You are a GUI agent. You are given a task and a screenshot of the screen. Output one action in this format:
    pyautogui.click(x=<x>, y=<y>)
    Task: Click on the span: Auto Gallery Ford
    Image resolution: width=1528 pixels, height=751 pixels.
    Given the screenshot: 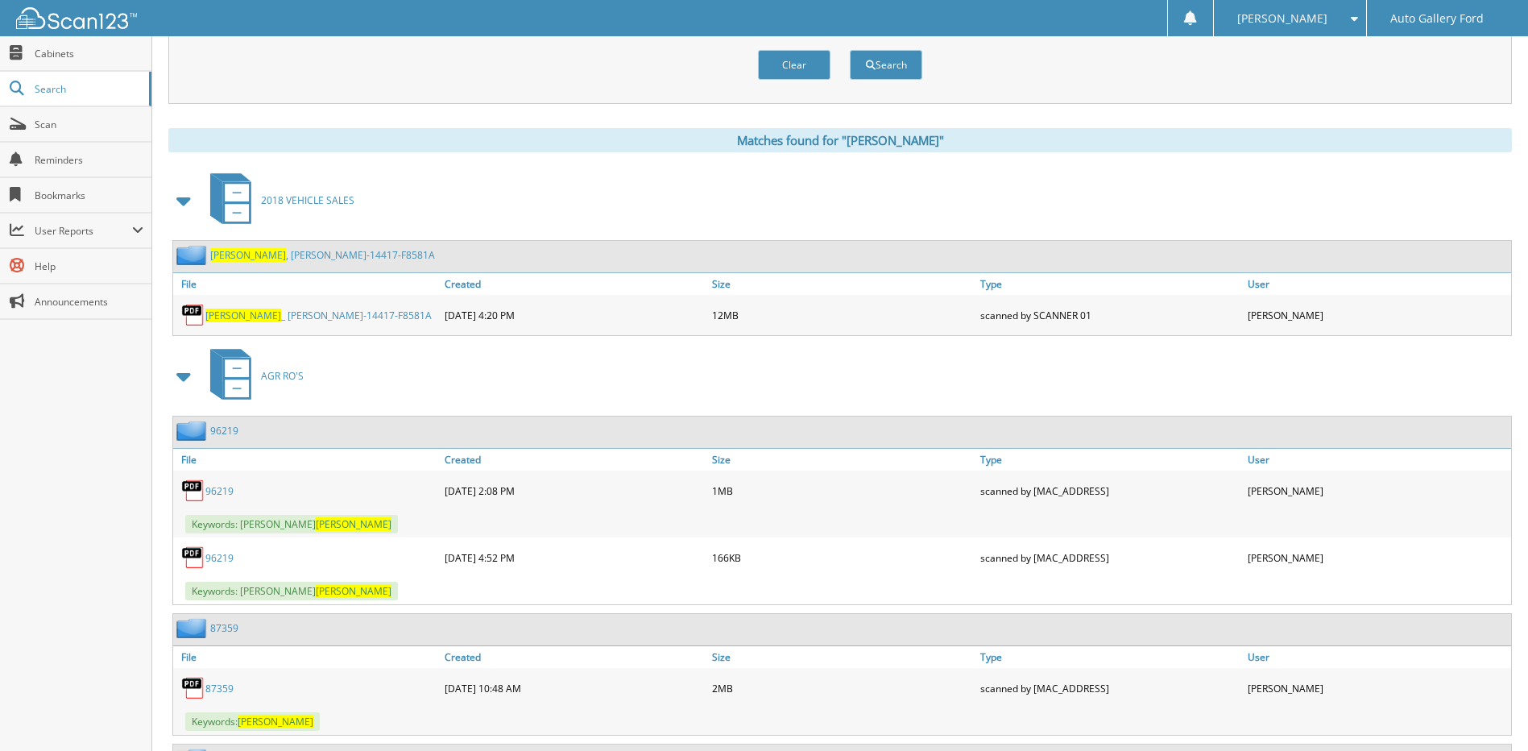 What is the action you would take?
    pyautogui.click(x=1437, y=19)
    